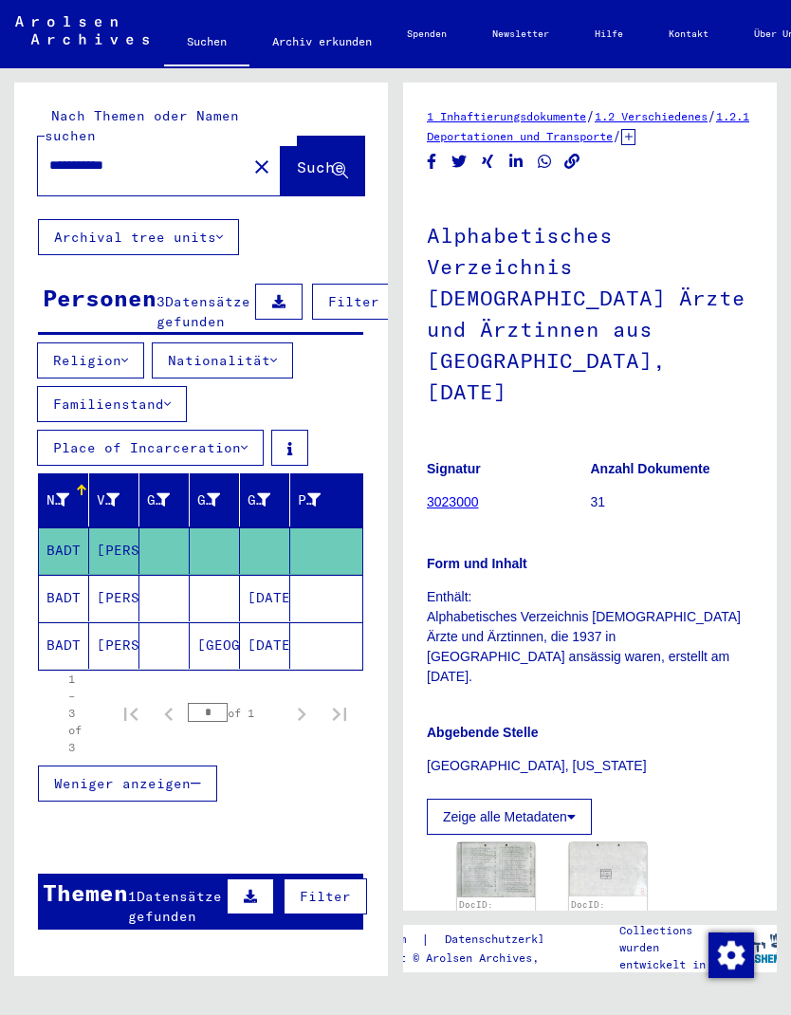  I want to click on button: Copy link, so click(572, 161).